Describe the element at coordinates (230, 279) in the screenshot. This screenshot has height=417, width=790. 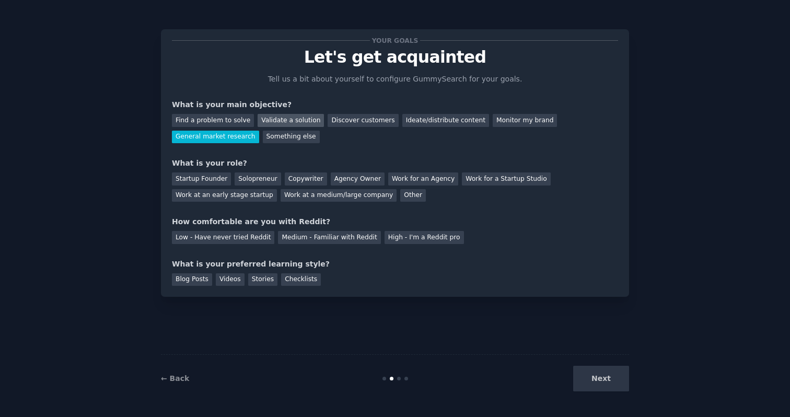
I see `div: Videos` at that location.